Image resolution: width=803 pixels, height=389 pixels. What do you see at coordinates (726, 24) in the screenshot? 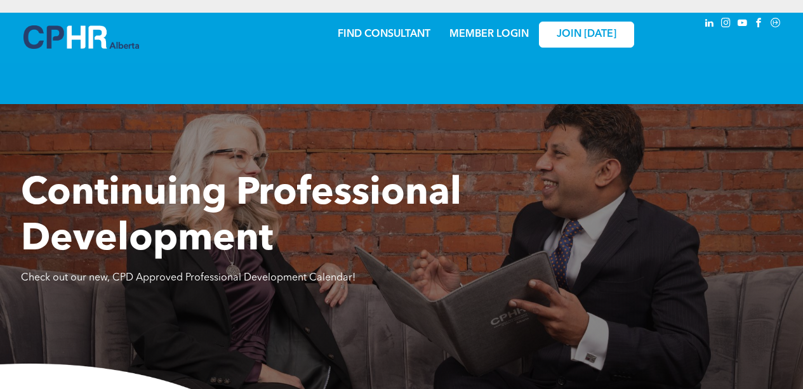
I see `a: instagram` at bounding box center [726, 24].